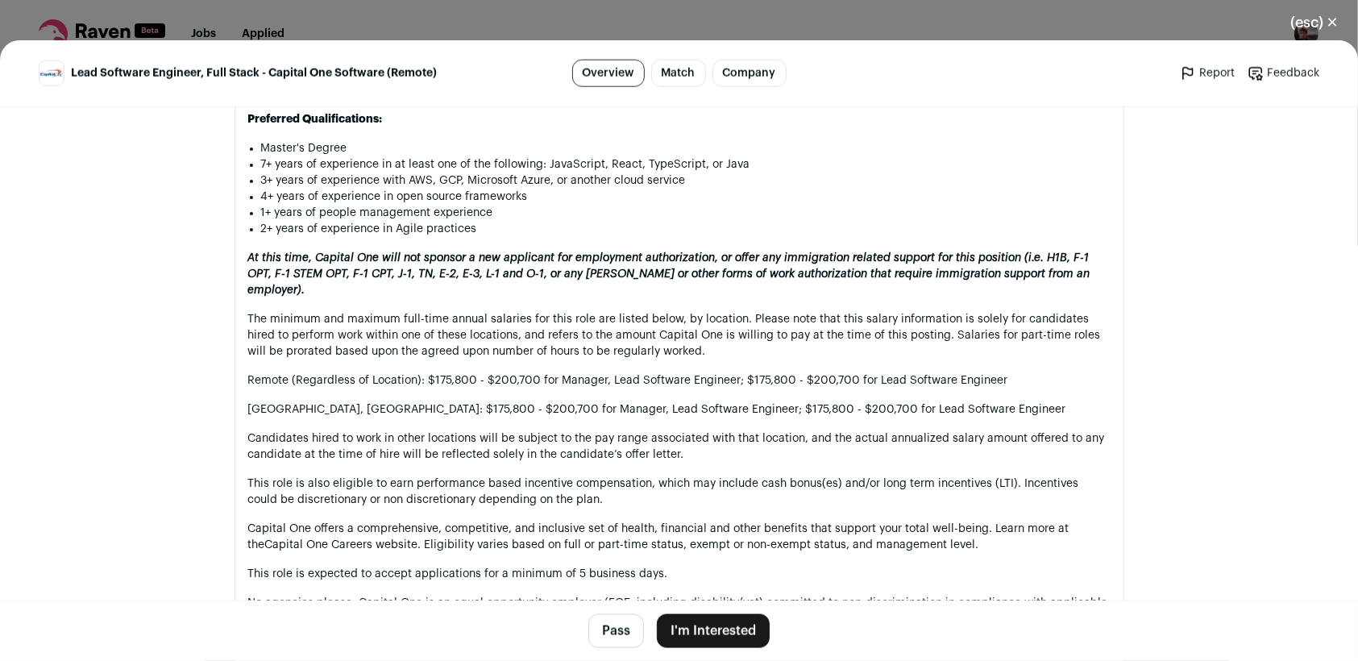 This screenshot has height=661, width=1358. Describe the element at coordinates (669, 274) in the screenshot. I see `em: At this time, Capital One will not sponsor a new applicant for employment authorization, or offer...` at that location.